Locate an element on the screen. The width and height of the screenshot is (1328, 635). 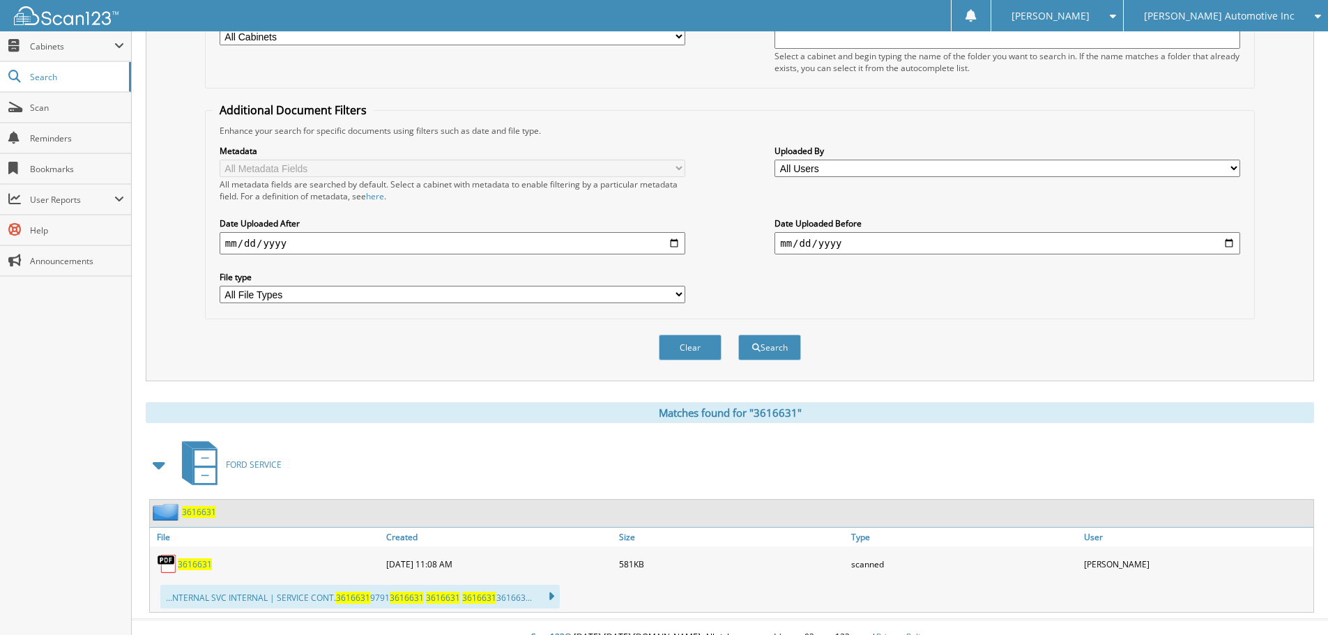
span: User Reports is located at coordinates (72, 199).